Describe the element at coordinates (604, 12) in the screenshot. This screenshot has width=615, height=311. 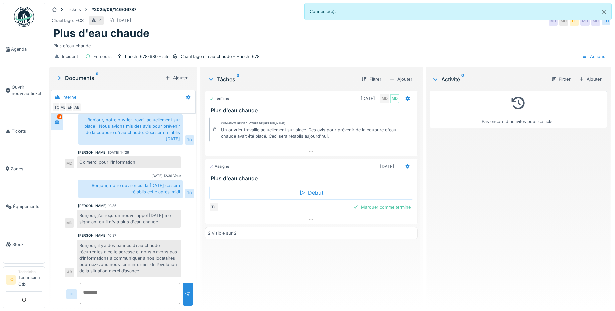
I see `button: Close` at that location.